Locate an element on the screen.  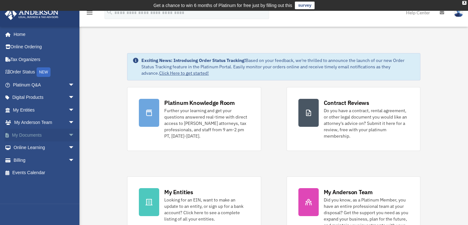
strong: Exciting News: Introducing Order Status Tracking! is located at coordinates (193, 60).